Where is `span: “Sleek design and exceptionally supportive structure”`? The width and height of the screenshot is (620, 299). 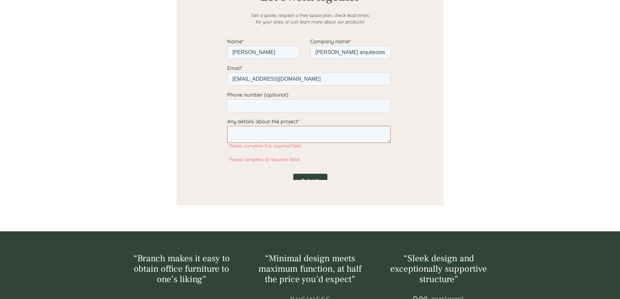
span: “Sleek design and exceptionally supportive structure” is located at coordinates (439, 269).